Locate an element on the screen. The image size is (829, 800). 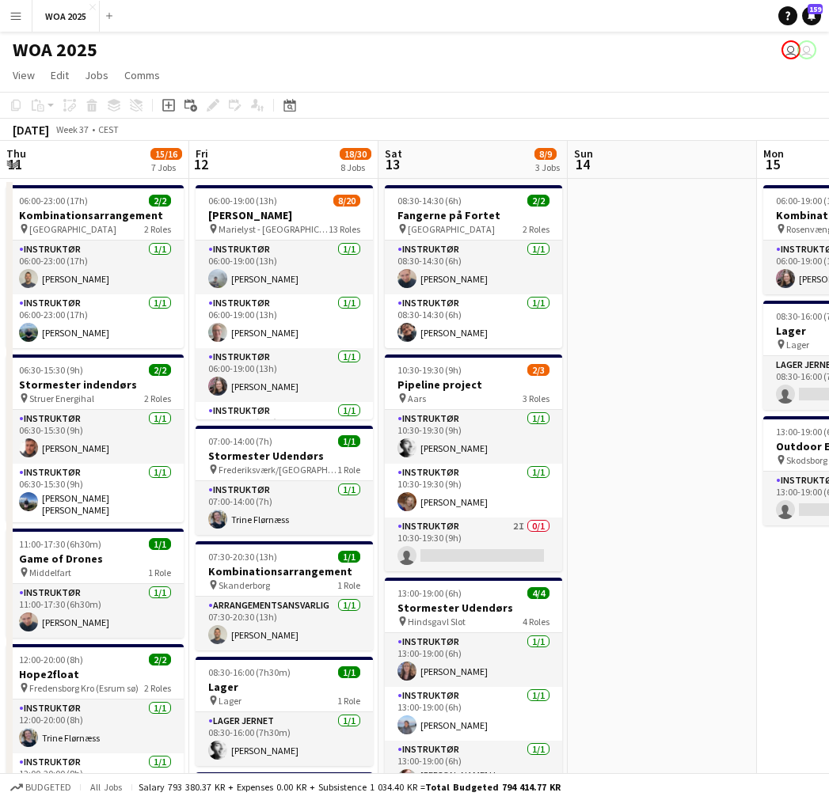
span: 13 is located at coordinates (392, 164).